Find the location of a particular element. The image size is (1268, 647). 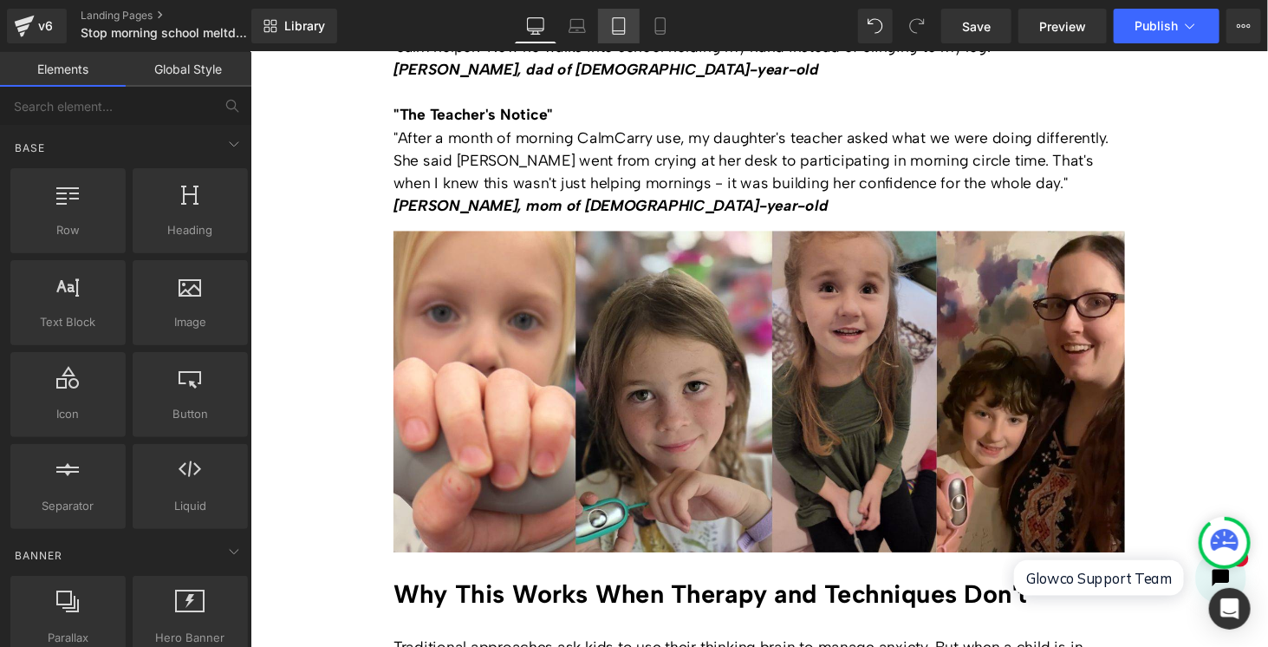

button: More is located at coordinates (1244, 26).